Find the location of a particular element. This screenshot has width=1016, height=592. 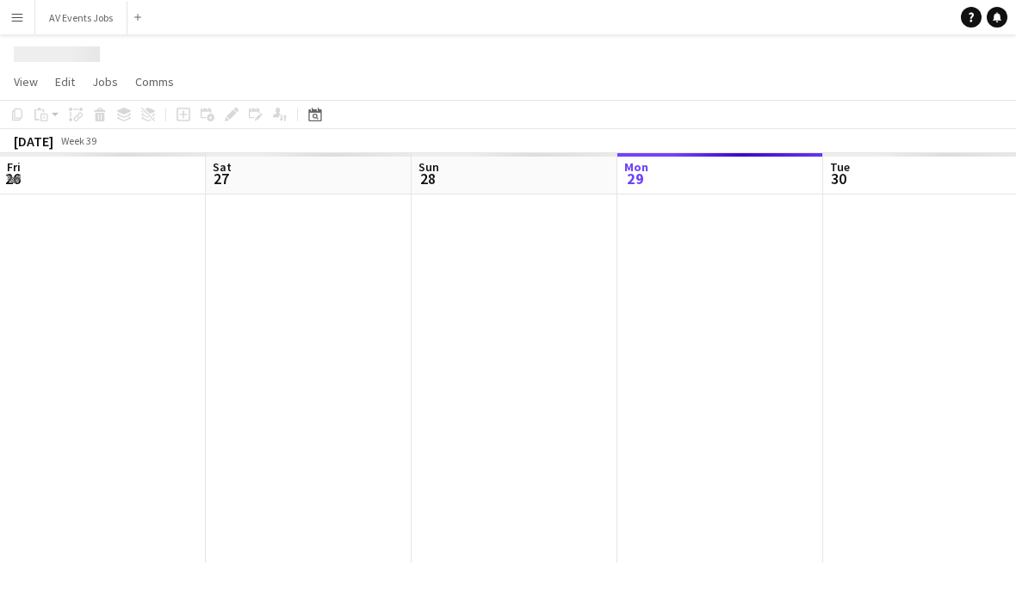

span: 30 is located at coordinates (838, 178).